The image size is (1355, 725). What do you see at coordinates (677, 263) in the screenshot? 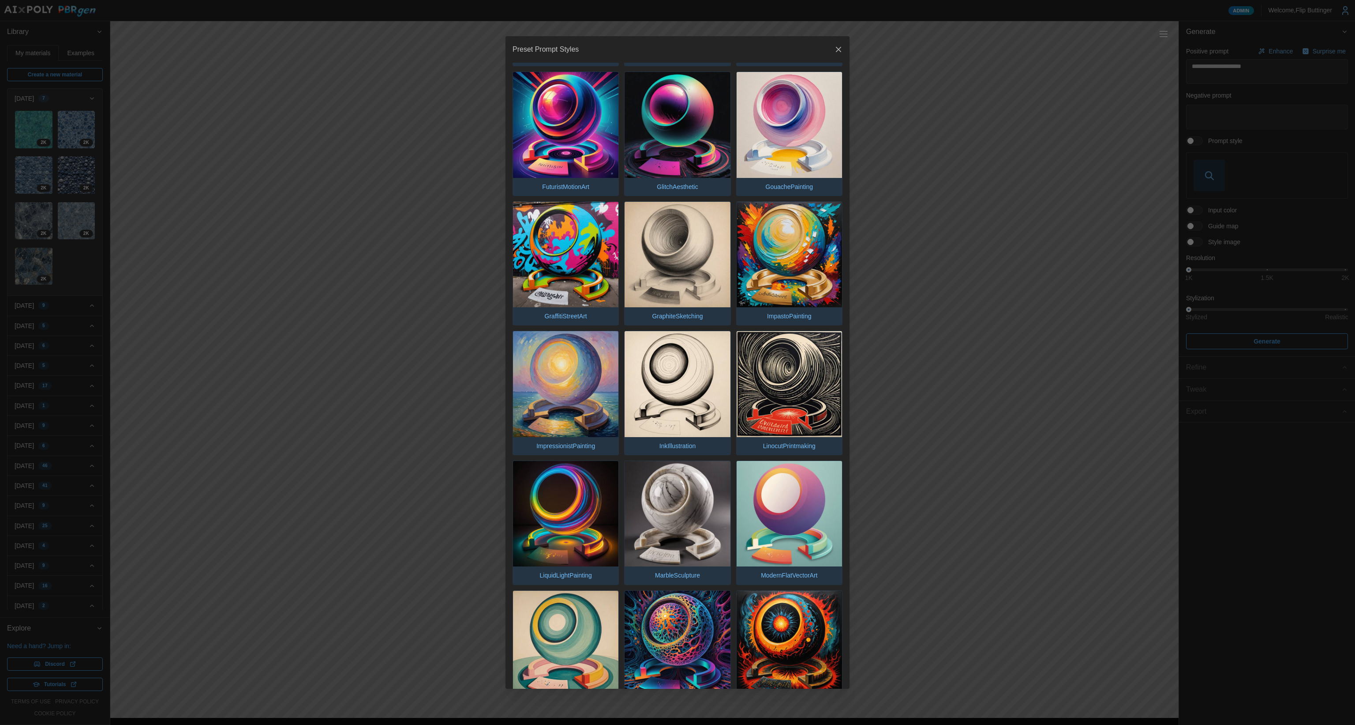
I see `button: GraphiteSketching.jpgGraphiteSketching` at bounding box center [677, 263].